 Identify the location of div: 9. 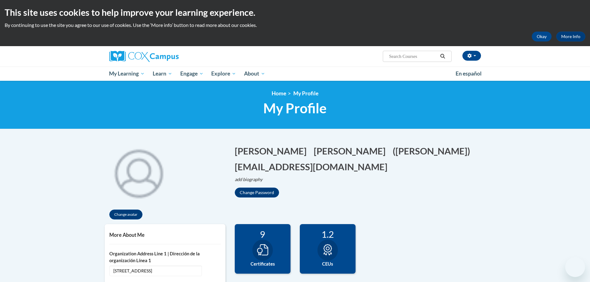
(263, 234).